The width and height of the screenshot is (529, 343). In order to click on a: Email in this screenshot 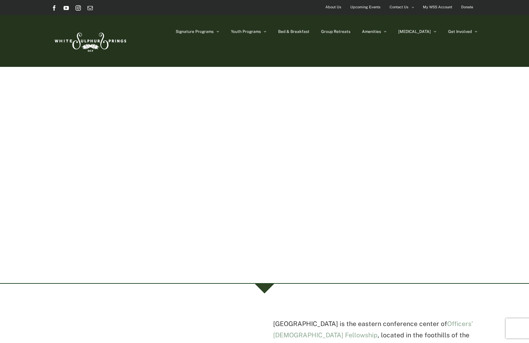, I will do `click(90, 8)`.